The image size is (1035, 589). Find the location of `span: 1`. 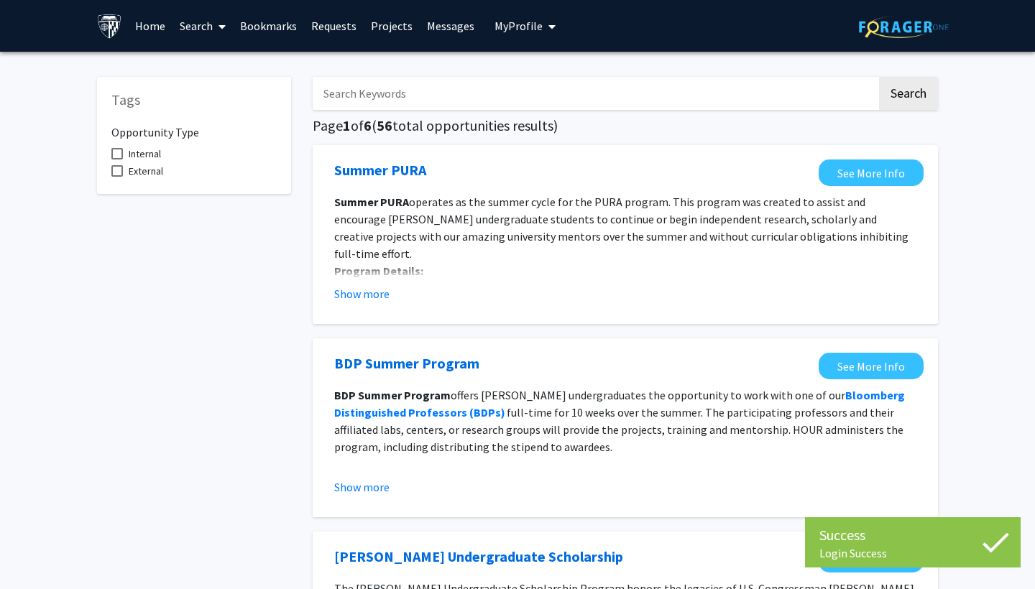

span: 1 is located at coordinates (346, 125).